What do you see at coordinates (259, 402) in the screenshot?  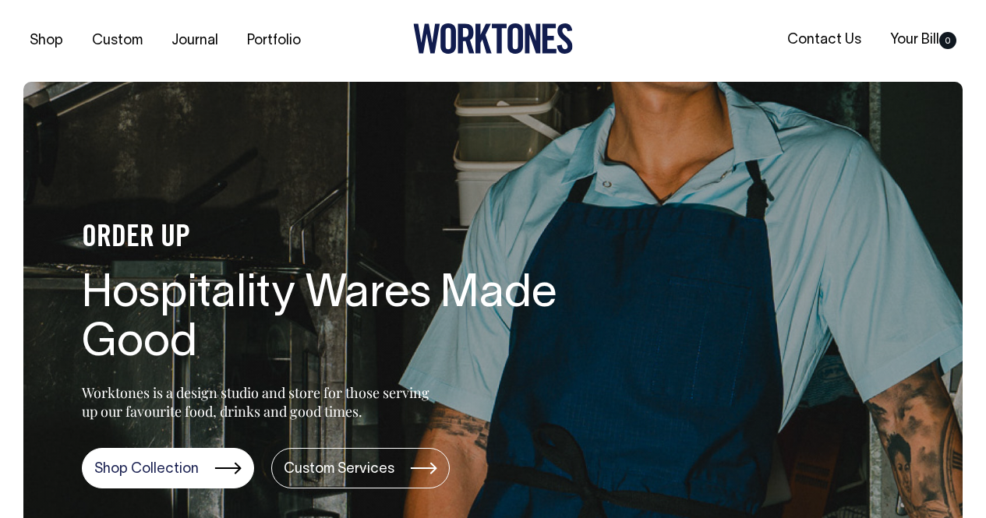 I see `p: Worktones is a design studio and store for those serving up our favourite food, drinks and good t...` at bounding box center [259, 402].